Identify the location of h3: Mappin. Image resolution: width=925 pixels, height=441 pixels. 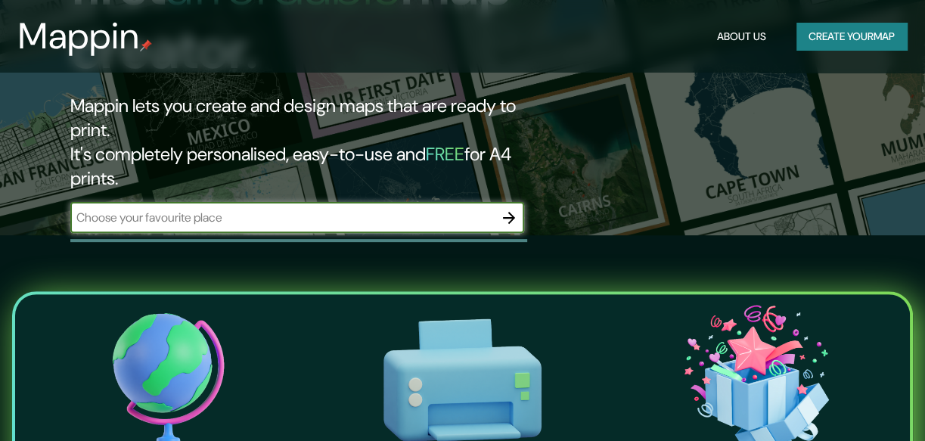
(79, 36).